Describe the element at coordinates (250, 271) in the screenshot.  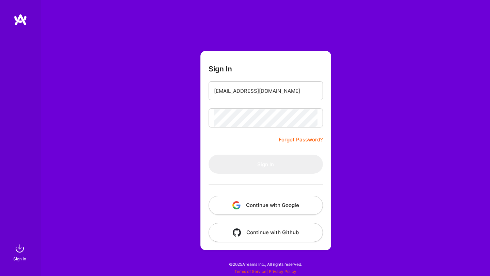
I see `a: Terms of Service` at that location.